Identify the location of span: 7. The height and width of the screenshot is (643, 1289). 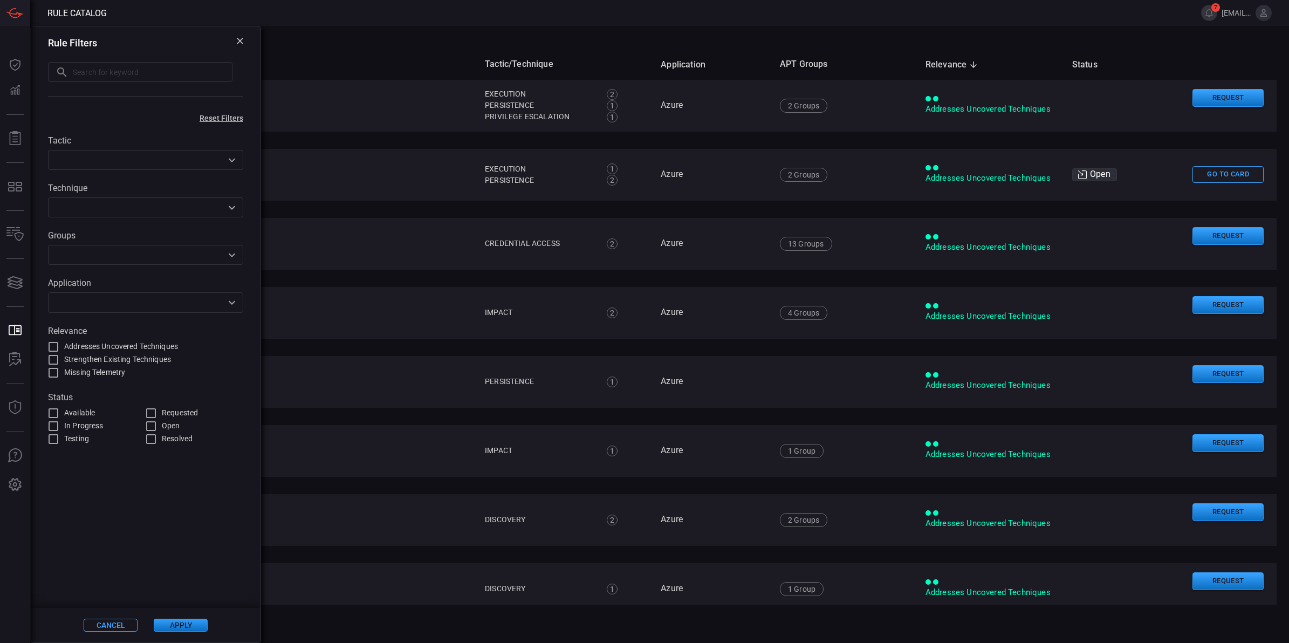
(1216, 8).